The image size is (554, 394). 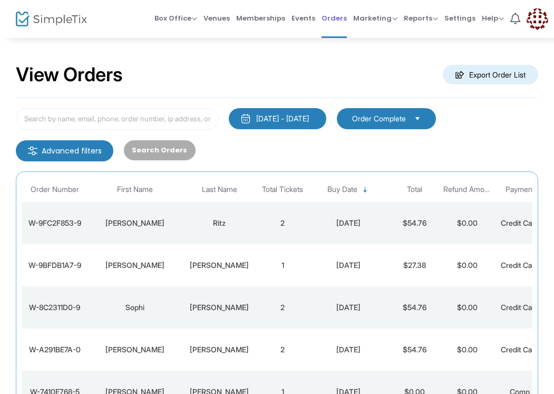 What do you see at coordinates (135, 265) in the screenshot?
I see `div: Sara` at bounding box center [135, 265].